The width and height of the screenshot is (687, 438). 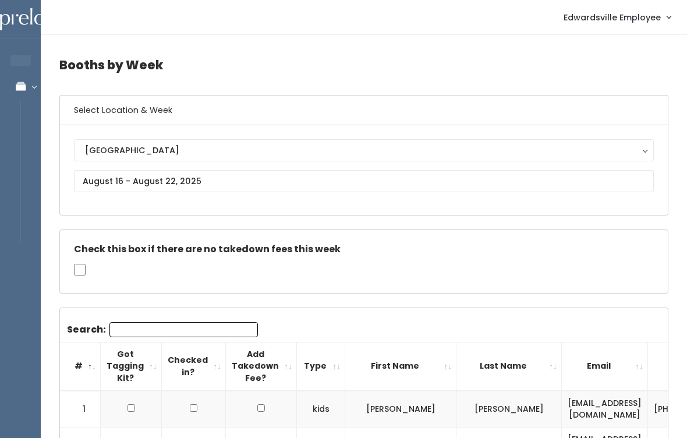 I want to click on th: Type: activate to sort column ascending, so click(x=321, y=366).